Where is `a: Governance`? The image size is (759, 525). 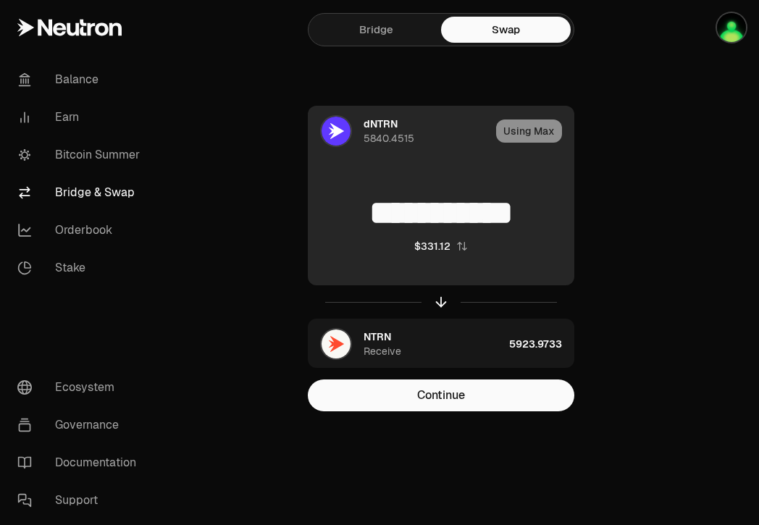
a: Governance is located at coordinates (81, 425).